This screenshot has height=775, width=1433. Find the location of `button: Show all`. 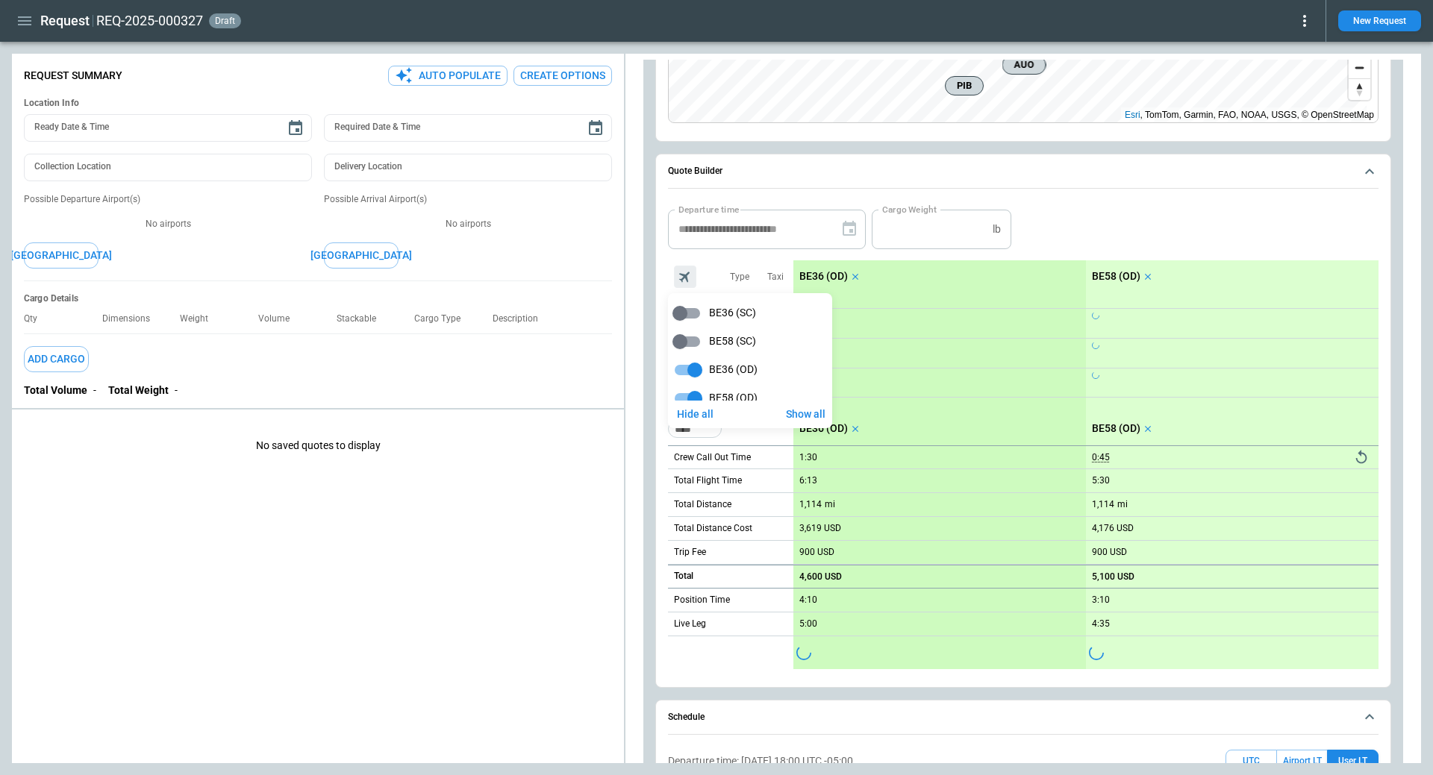

button: Show all is located at coordinates (805, 414).